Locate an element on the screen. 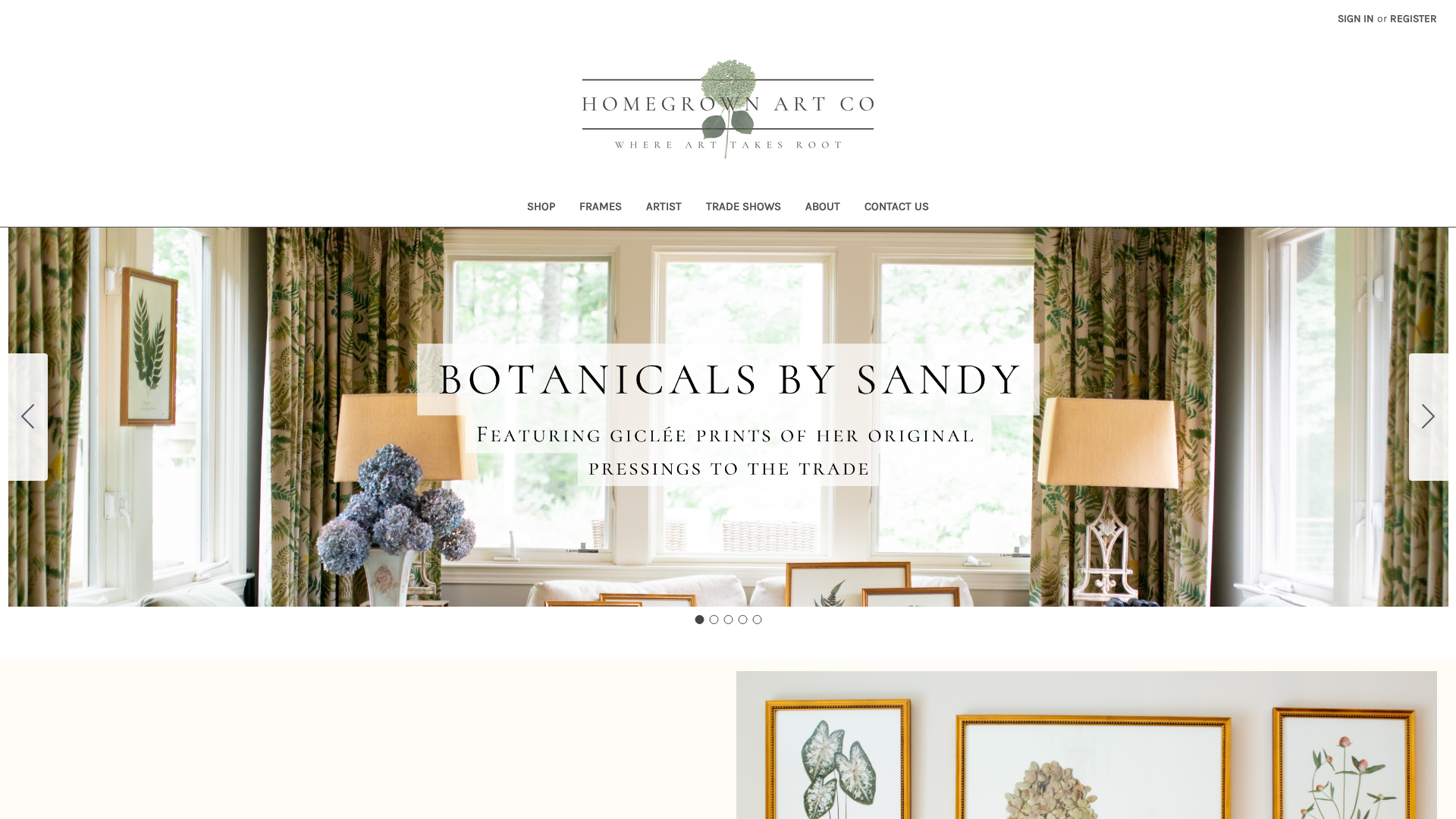 The width and height of the screenshot is (1456, 819). button: Go to slide 3 is located at coordinates (728, 619).